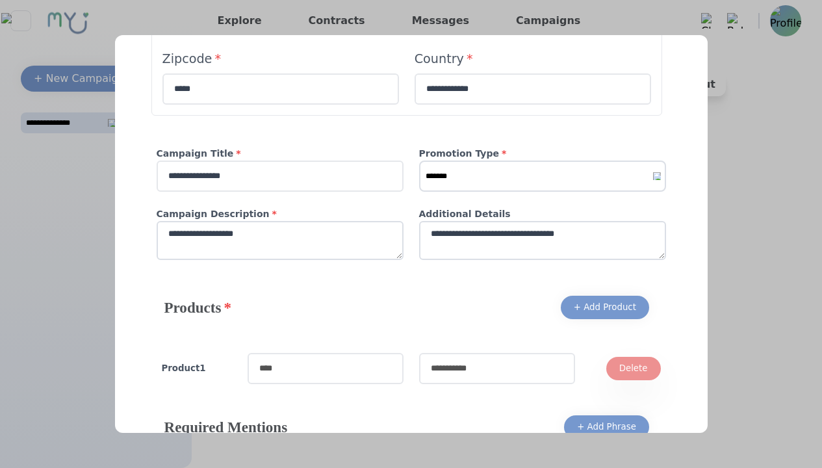 Image resolution: width=822 pixels, height=468 pixels. Describe the element at coordinates (605, 308) in the screenshot. I see `div: + Add Product` at that location.